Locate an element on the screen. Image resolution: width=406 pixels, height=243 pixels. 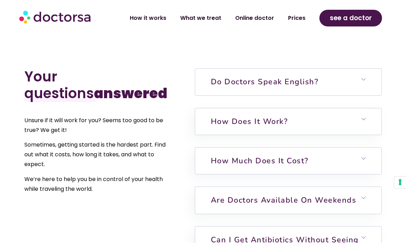
p: We’re here to help you be in control of your health while traveling the world. is located at coordinates (96, 184).